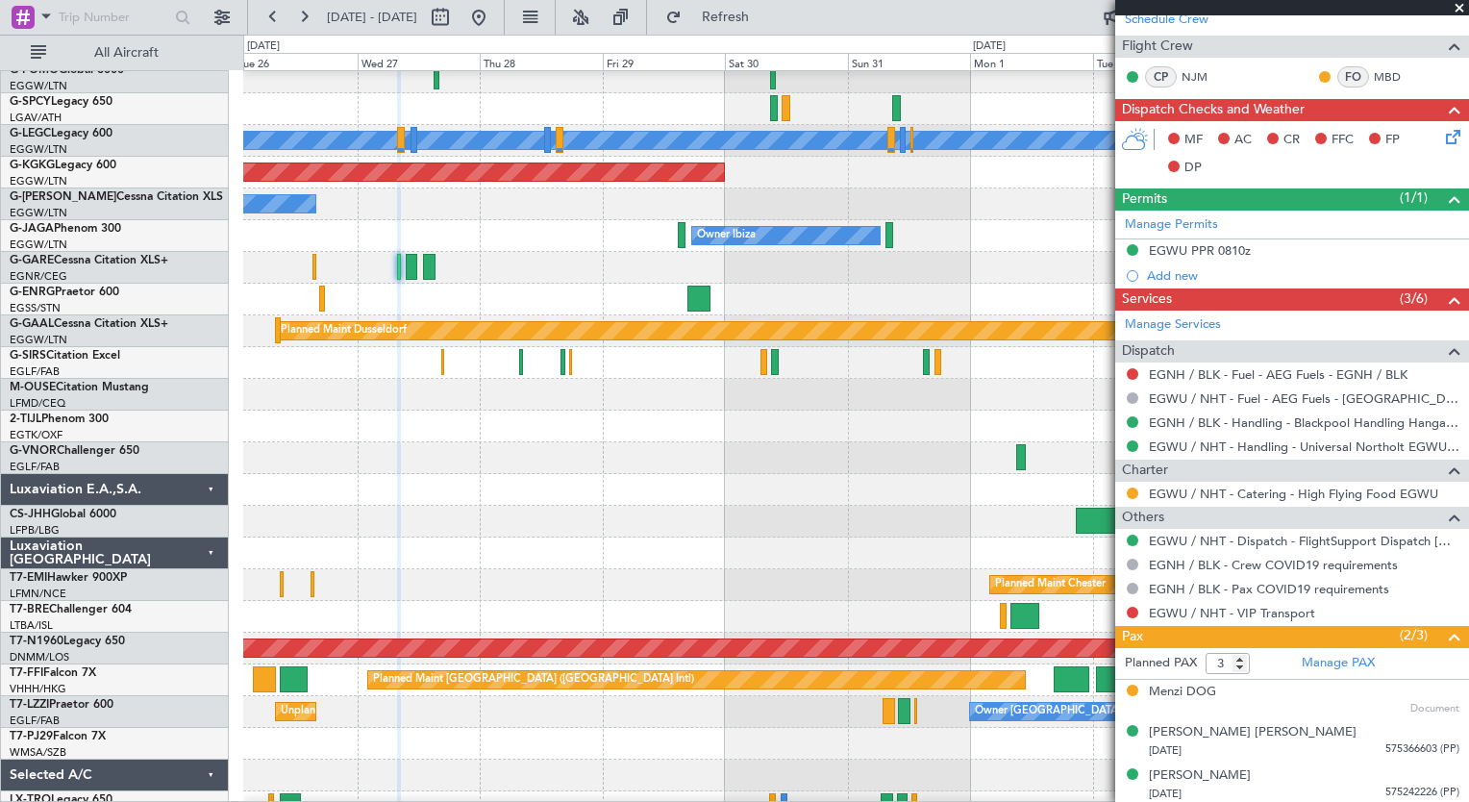 The width and height of the screenshot is (1469, 802). What do you see at coordinates (1183, 692) in the screenshot?
I see `div: Menzi DOG` at bounding box center [1183, 692].